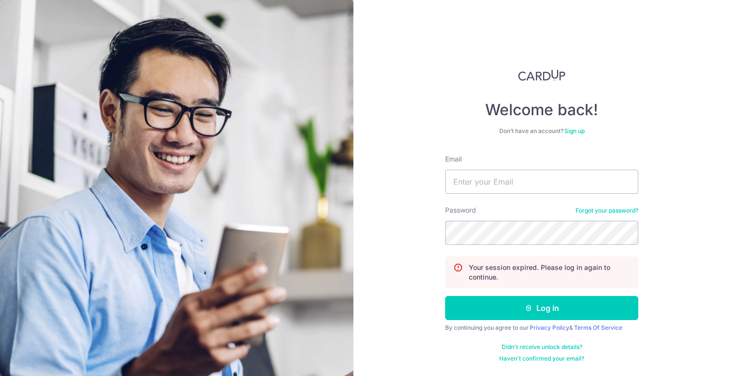 This screenshot has height=376, width=730. What do you see at coordinates (598, 328) in the screenshot?
I see `a: Terms Of Service` at bounding box center [598, 328].